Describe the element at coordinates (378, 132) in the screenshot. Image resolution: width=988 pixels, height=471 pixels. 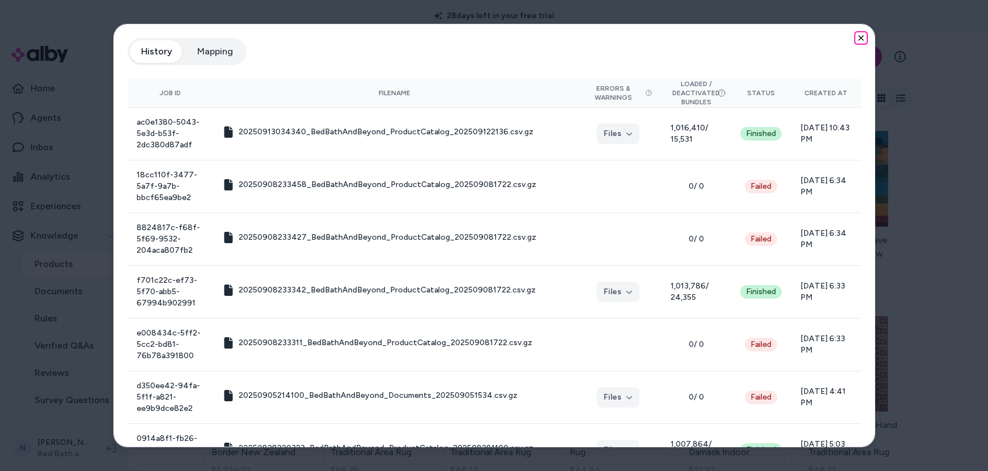
I see `button: 20250913034340_BedBathAndBeyond_ProductCatalog_202509122136.csv.gz` at that location.